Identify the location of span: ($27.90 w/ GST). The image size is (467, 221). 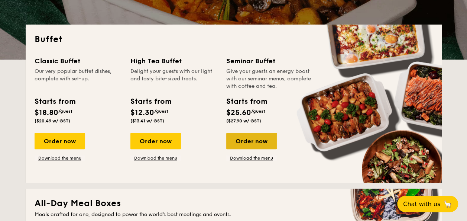
(244, 121).